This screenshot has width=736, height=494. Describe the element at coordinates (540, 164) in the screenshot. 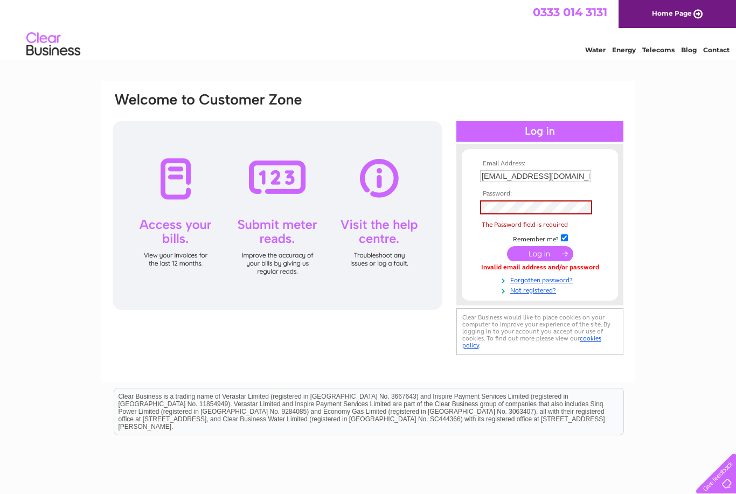

I see `th: Email Address:` at that location.